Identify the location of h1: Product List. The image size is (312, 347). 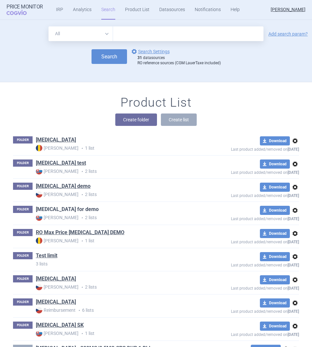
(156, 103).